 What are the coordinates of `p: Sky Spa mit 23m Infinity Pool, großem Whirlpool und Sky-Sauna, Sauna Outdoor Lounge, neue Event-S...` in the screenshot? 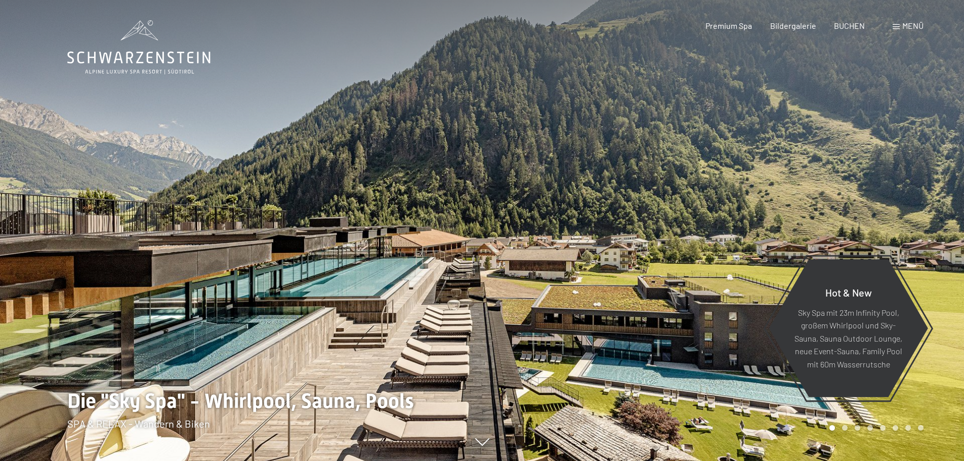 It's located at (848, 338).